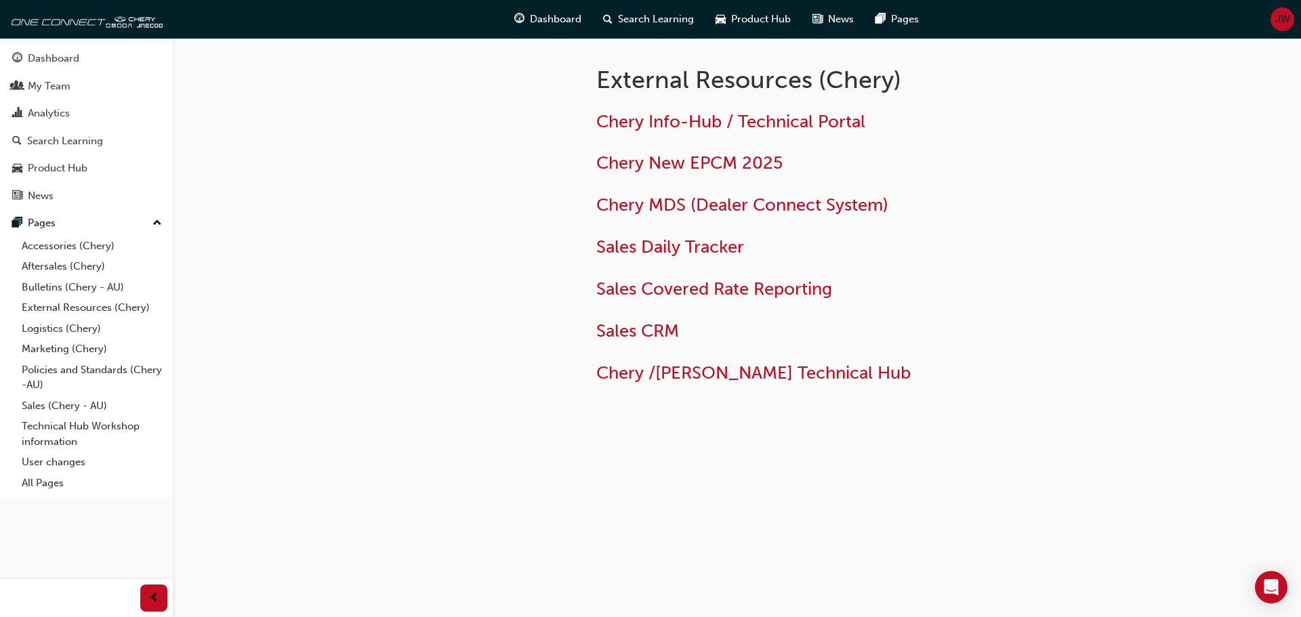  Describe the element at coordinates (689, 163) in the screenshot. I see `span: Chery New EPCM 2025` at that location.